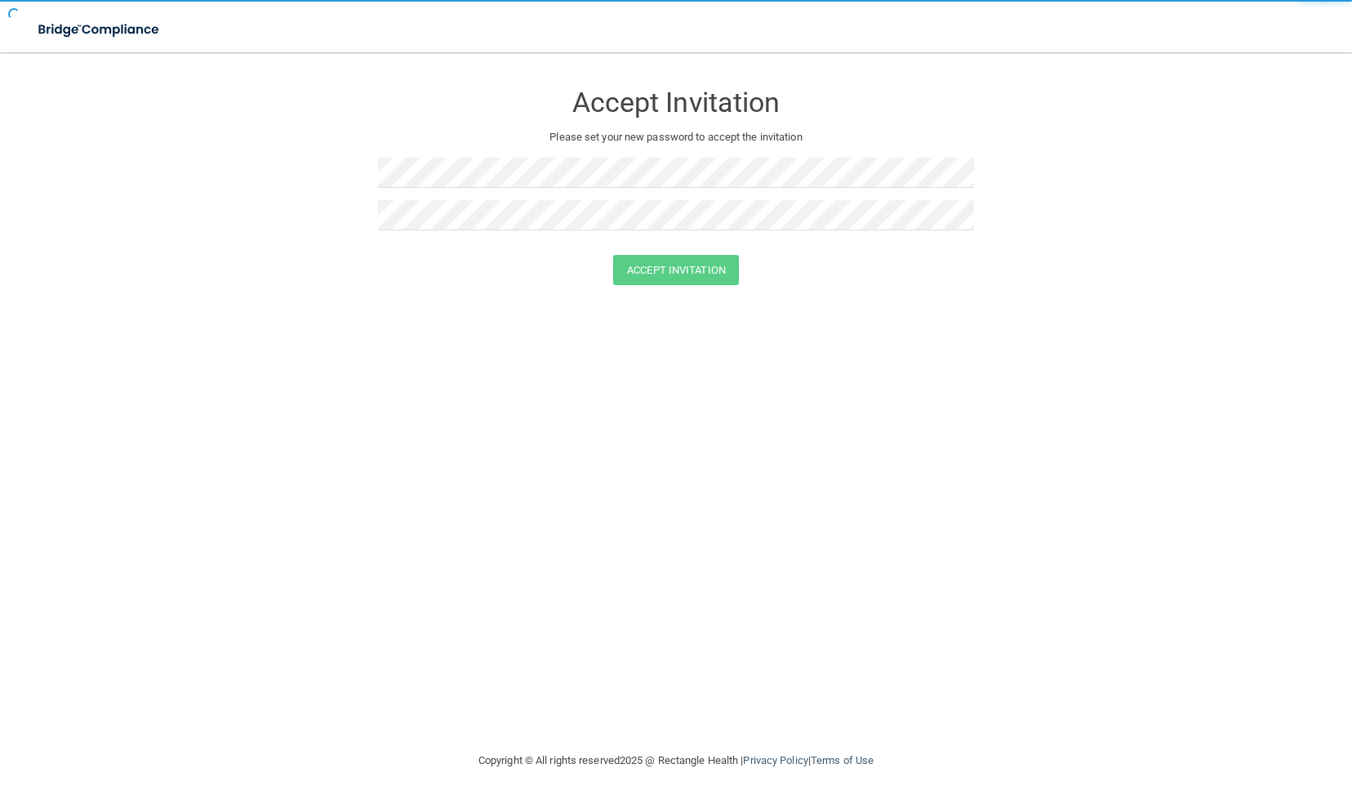 Image resolution: width=1352 pixels, height=804 pixels. I want to click on button: Accept Invitation, so click(676, 269).